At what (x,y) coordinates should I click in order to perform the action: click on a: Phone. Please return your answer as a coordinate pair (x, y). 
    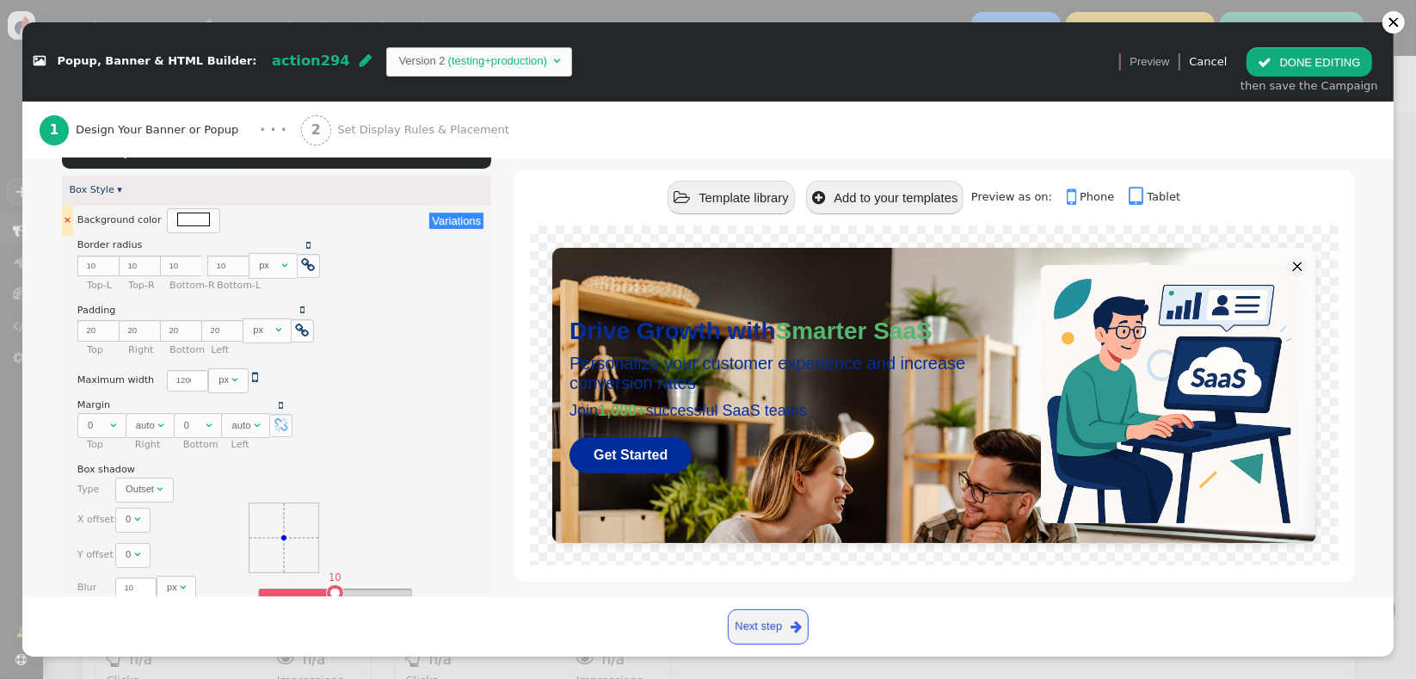
    Looking at the image, I should click on (1096, 196).